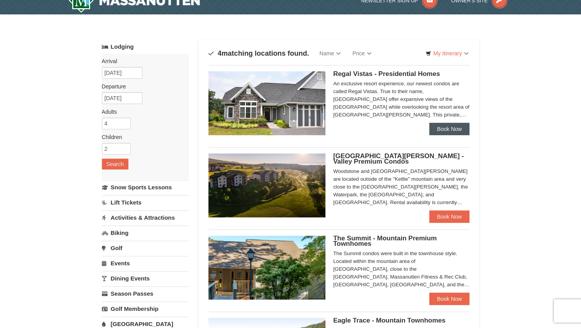 The width and height of the screenshot is (581, 328). What do you see at coordinates (145, 47) in the screenshot?
I see `a: Lodging` at bounding box center [145, 47].